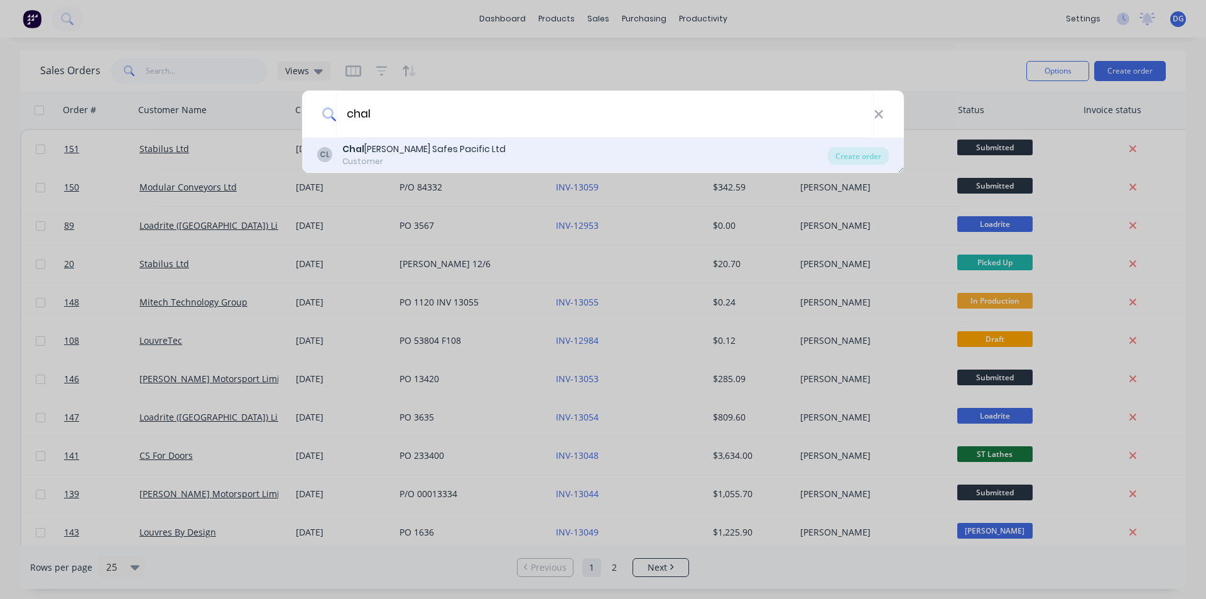  What do you see at coordinates (605, 114) in the screenshot?
I see `input: Enter a customer name to create a new order...` at bounding box center [605, 114].